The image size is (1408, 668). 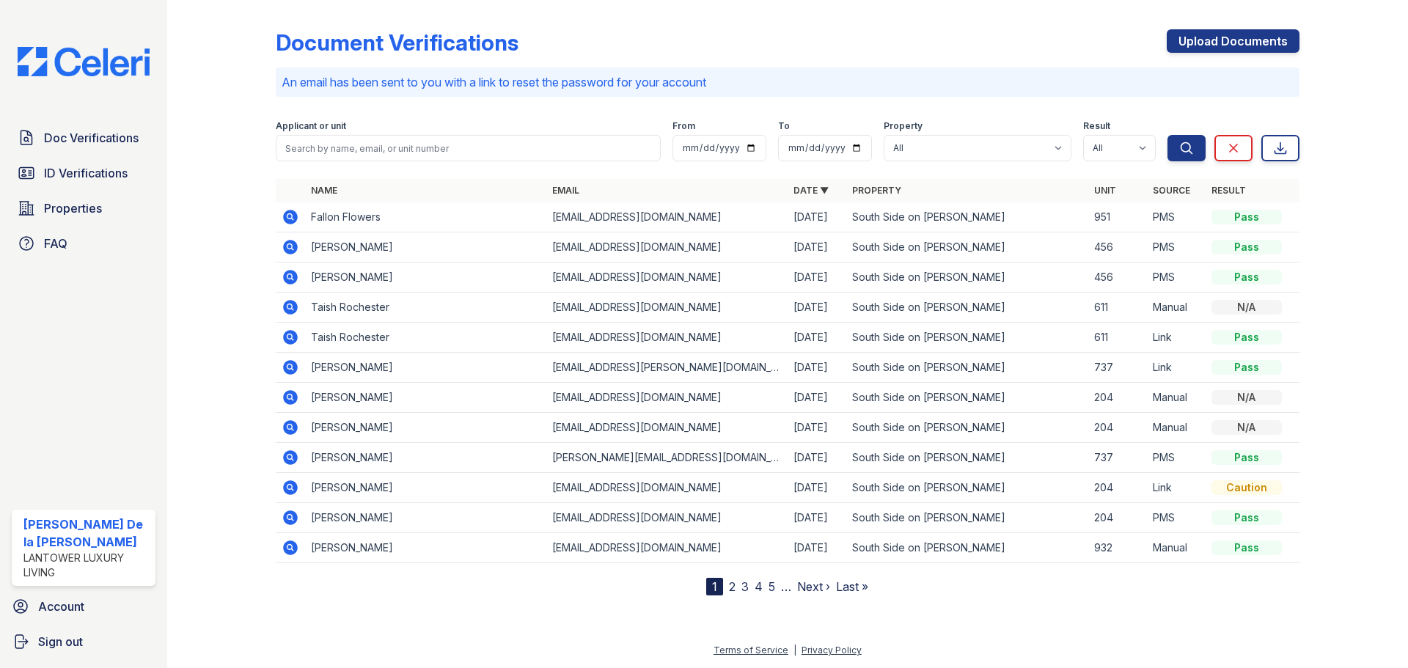 What do you see at coordinates (784, 126) in the screenshot?
I see `label: To` at bounding box center [784, 126].